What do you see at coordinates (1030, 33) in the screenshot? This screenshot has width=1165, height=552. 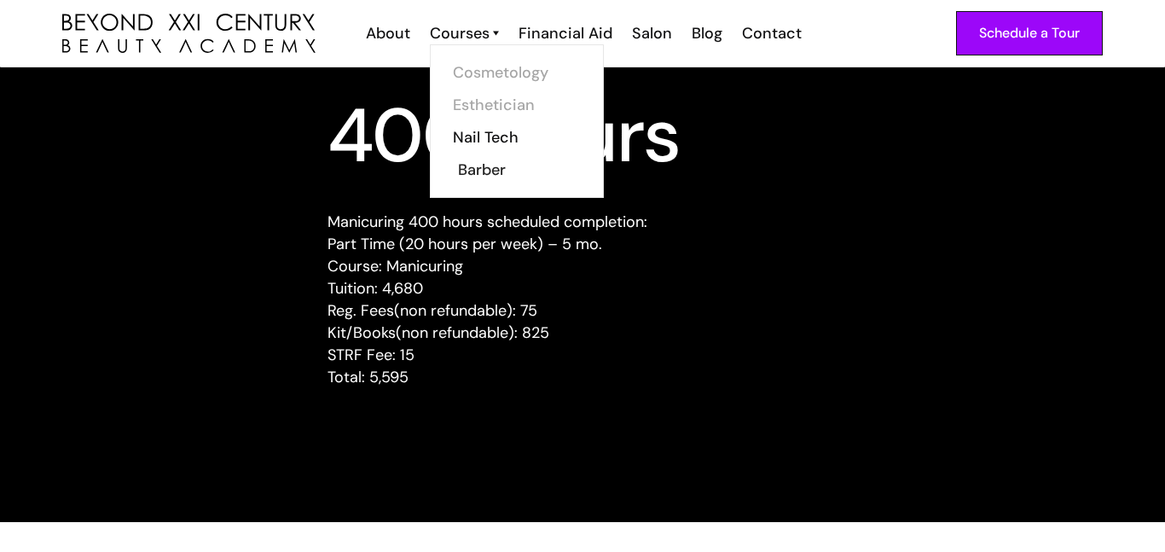 I see `div: Schedule a Tour` at bounding box center [1030, 33].